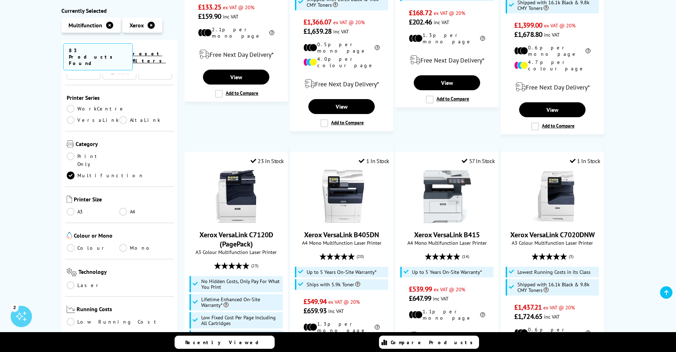 The width and height of the screenshot is (676, 352). What do you see at coordinates (341, 48) in the screenshot?
I see `li: 0.5p per mono page` at bounding box center [341, 48].